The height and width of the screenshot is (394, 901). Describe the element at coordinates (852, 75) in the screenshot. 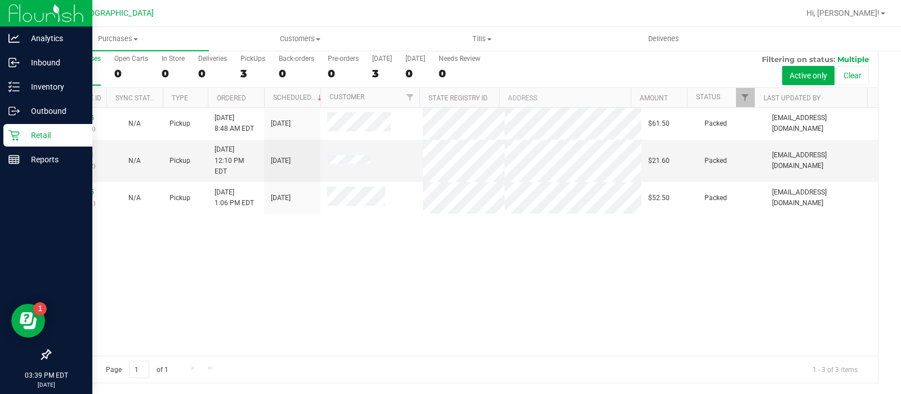

I see `button: Clear` at that location.